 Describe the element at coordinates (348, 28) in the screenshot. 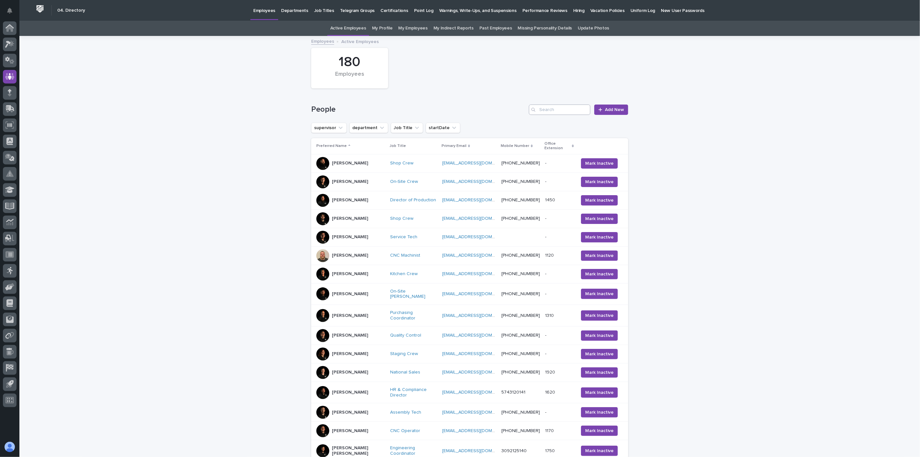

I see `a: Active Employees` at that location.